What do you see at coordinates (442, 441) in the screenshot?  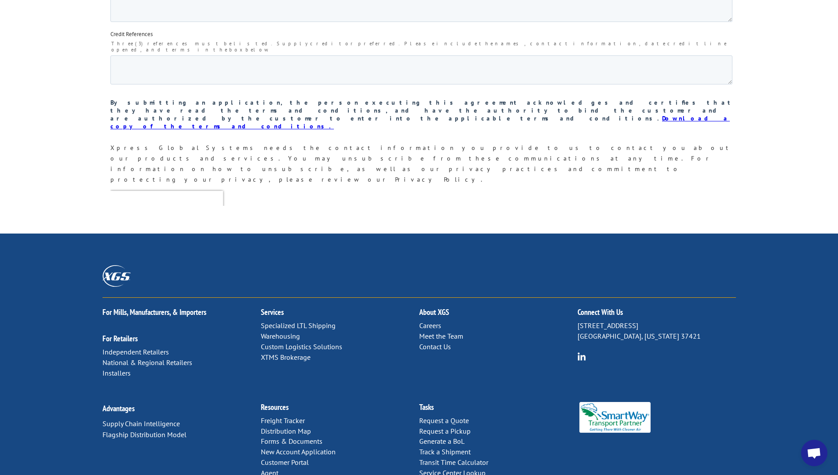 I see `a: Generate a BoL` at bounding box center [442, 441].